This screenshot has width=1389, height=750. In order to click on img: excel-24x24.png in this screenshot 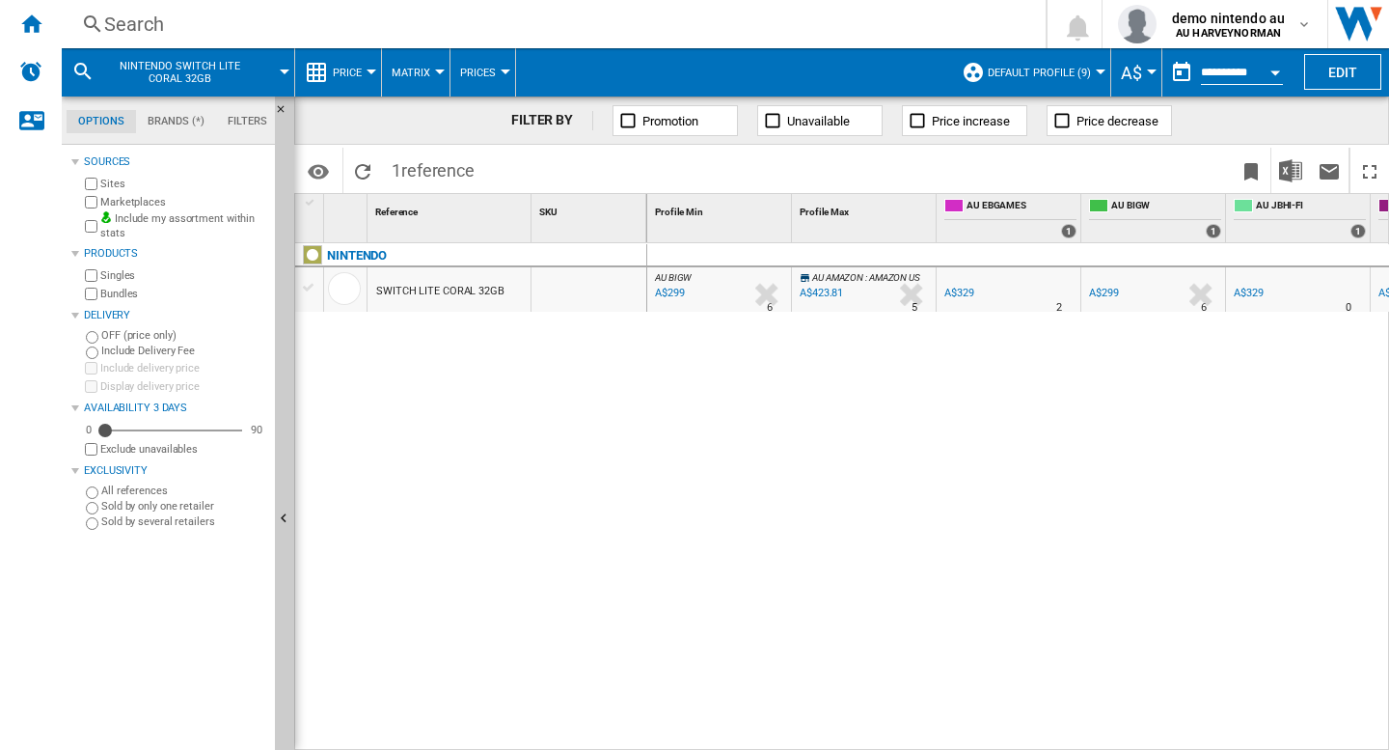, I will do `click(1291, 171)`.